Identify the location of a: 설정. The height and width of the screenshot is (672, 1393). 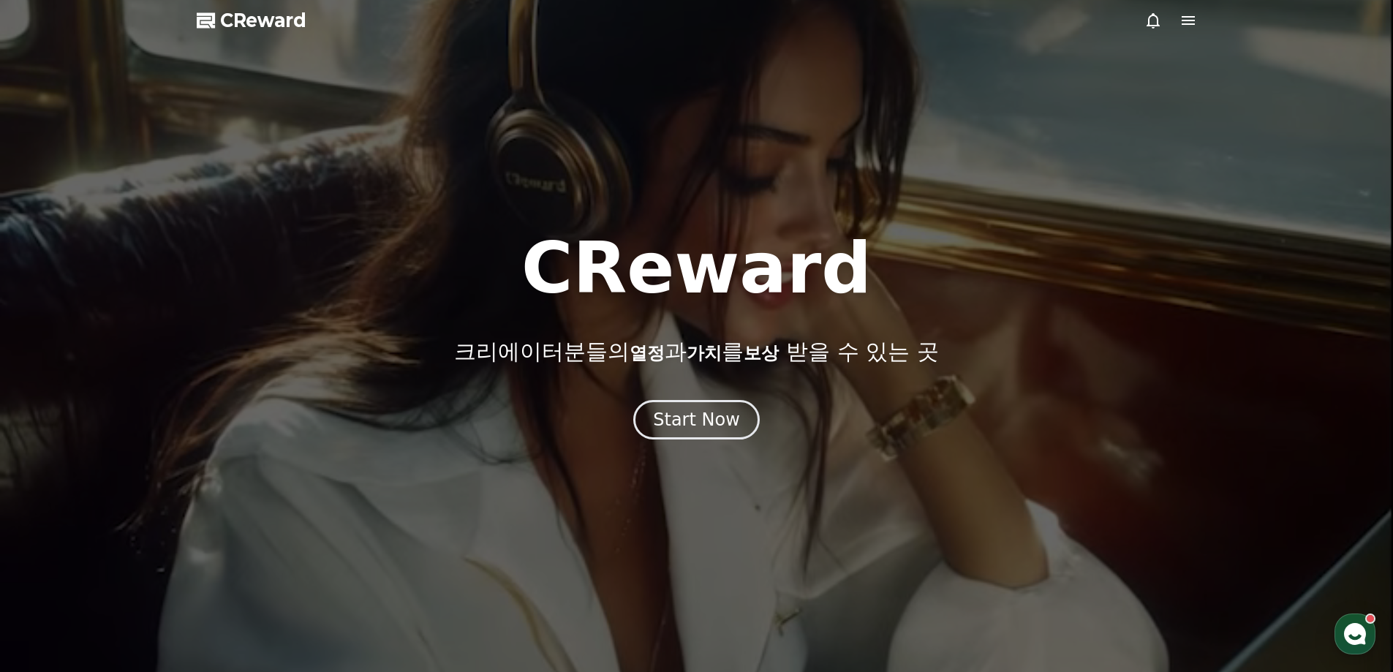
(235, 482).